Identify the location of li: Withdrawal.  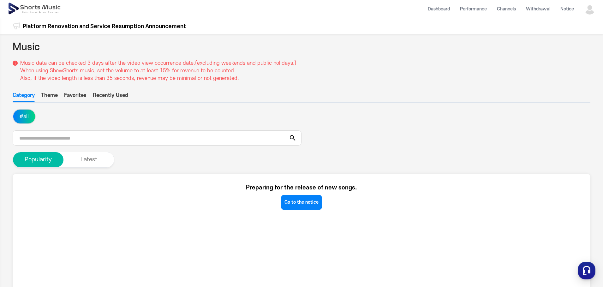
(538, 9).